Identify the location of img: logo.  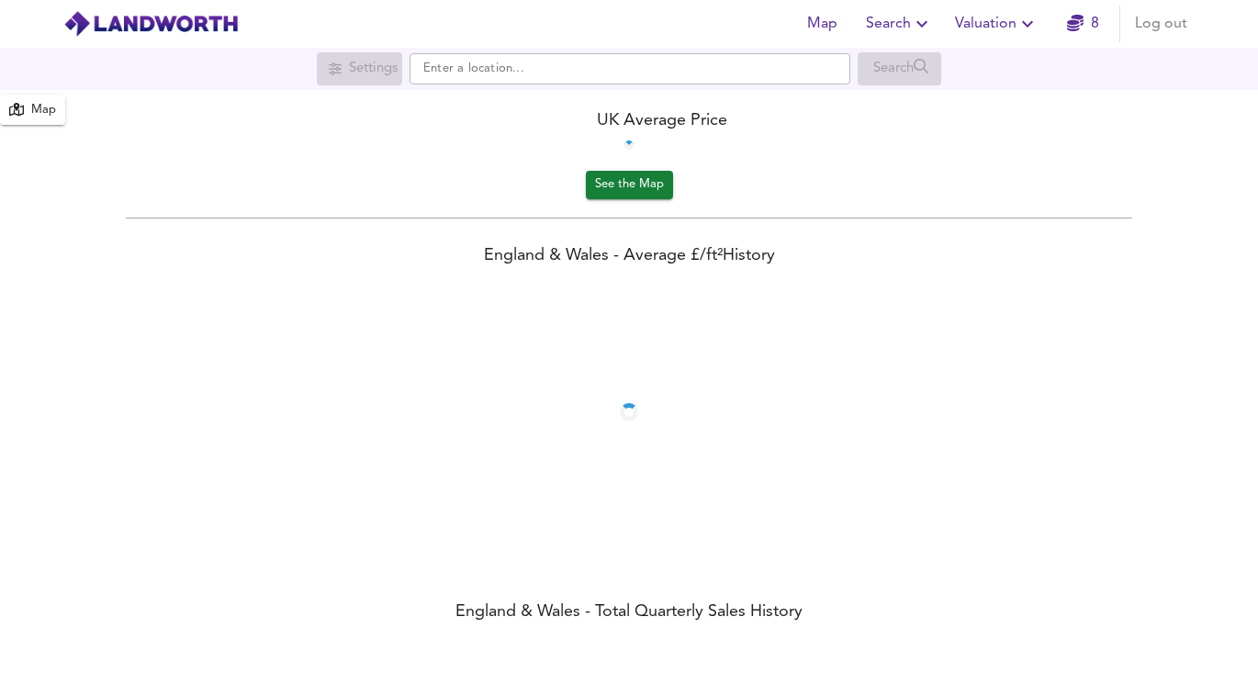
(151, 24).